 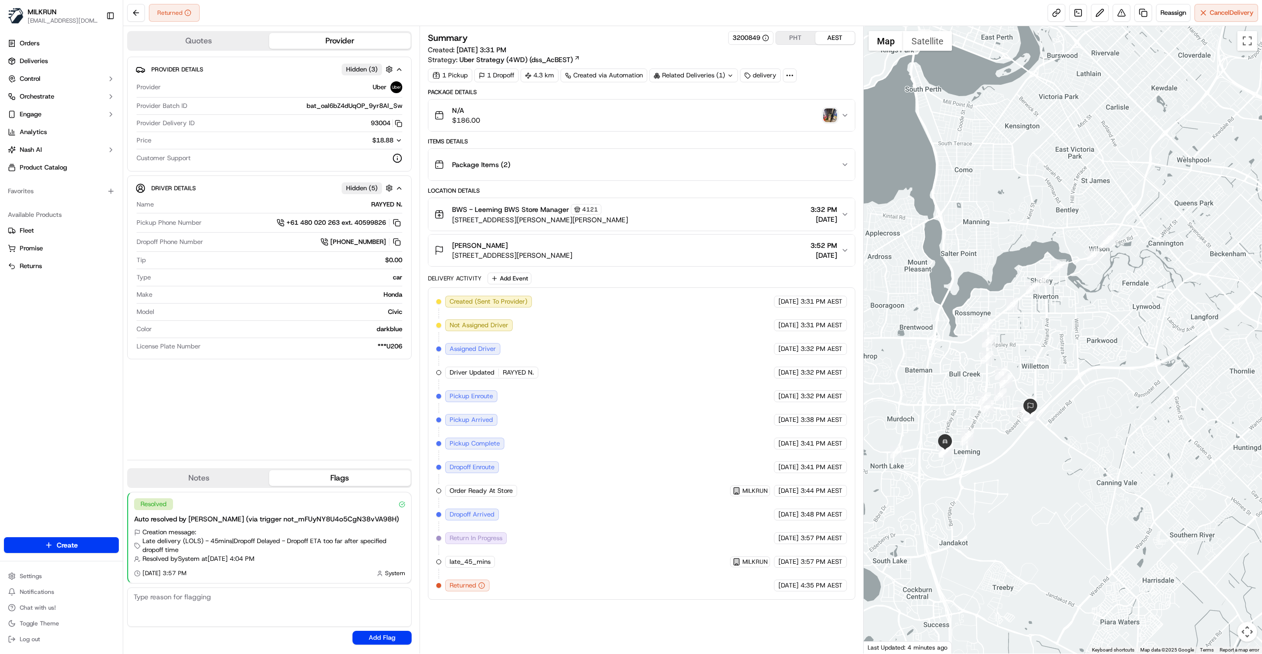 I want to click on span: Analytics, so click(x=33, y=132).